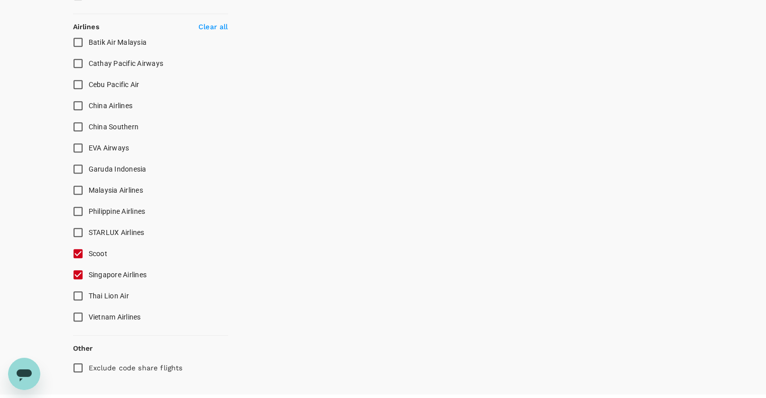 The image size is (766, 398). I want to click on span: Vietnam Airlines, so click(115, 317).